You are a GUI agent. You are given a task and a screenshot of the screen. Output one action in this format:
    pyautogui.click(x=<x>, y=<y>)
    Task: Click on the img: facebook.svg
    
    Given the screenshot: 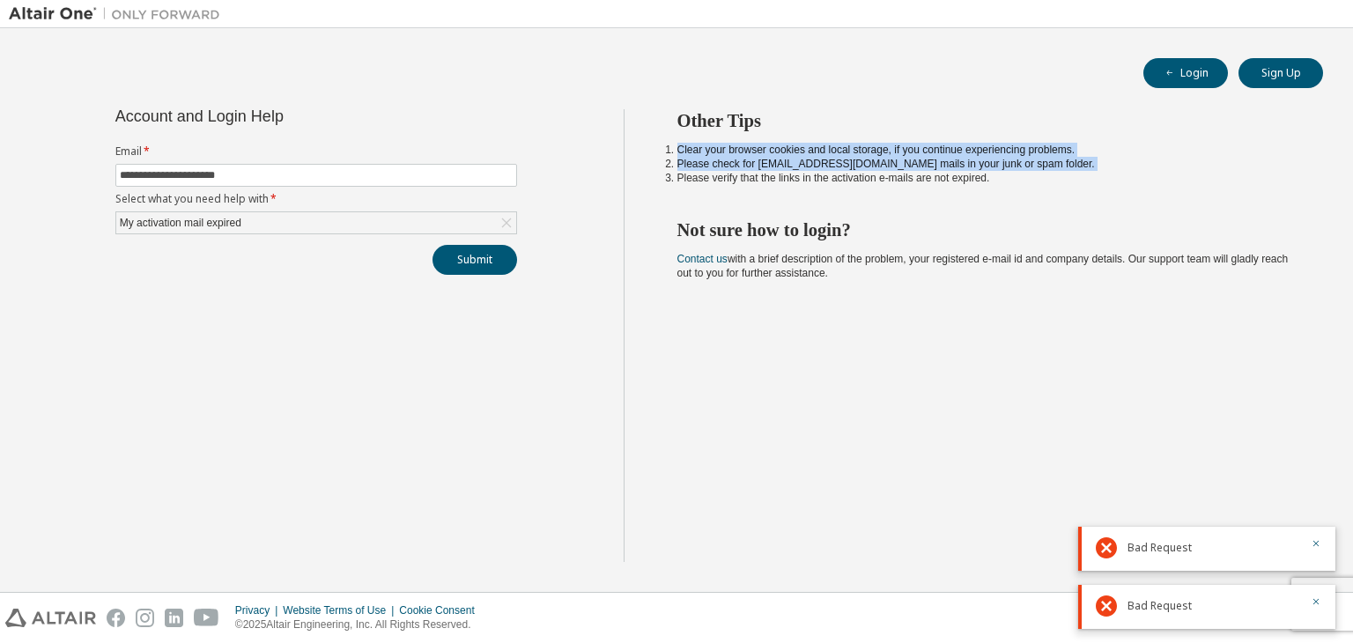 What is the action you would take?
    pyautogui.click(x=115, y=618)
    